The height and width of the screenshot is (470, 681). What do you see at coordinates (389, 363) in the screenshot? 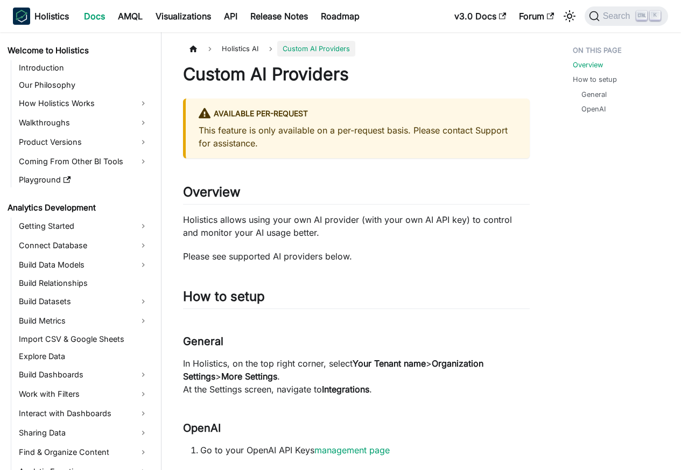
I see `strong: Your Tenant name` at bounding box center [389, 363].